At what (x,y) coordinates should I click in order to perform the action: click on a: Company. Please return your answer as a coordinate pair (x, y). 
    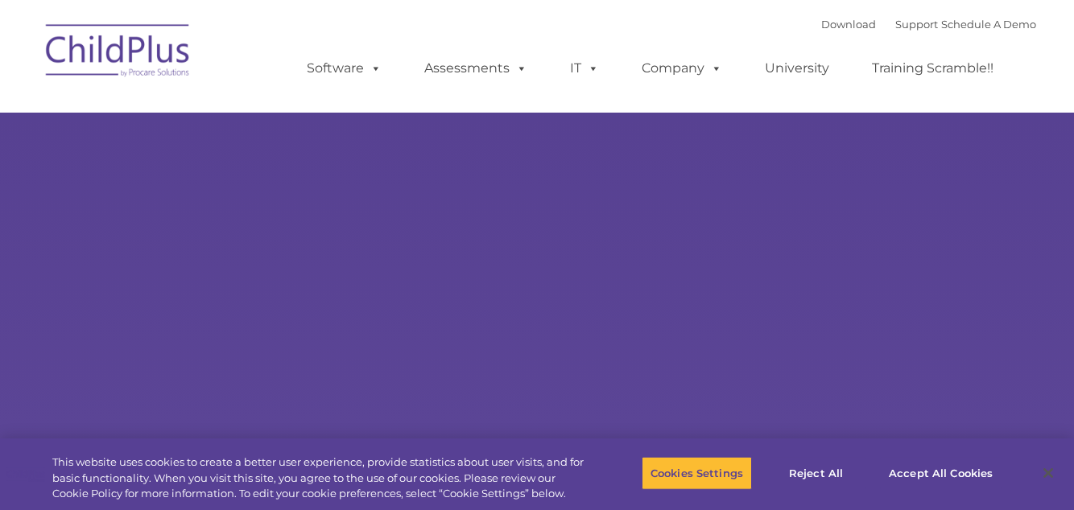
    Looking at the image, I should click on (682, 68).